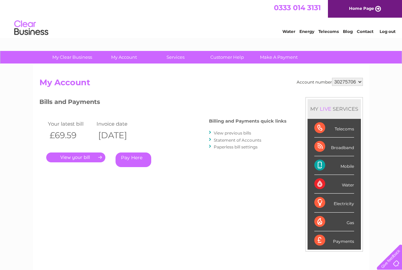  What do you see at coordinates (329, 31) in the screenshot?
I see `a: Telecoms` at bounding box center [329, 31].